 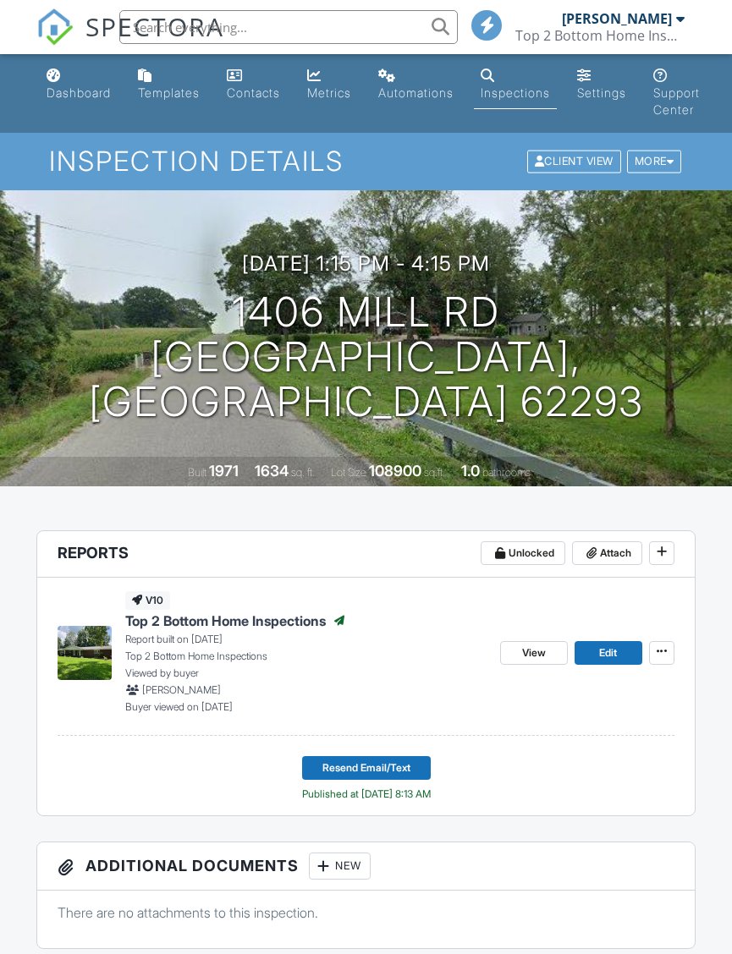 What do you see at coordinates (366, 913) in the screenshot?
I see `p: There are no attachments to this inspection.` at bounding box center [366, 913].